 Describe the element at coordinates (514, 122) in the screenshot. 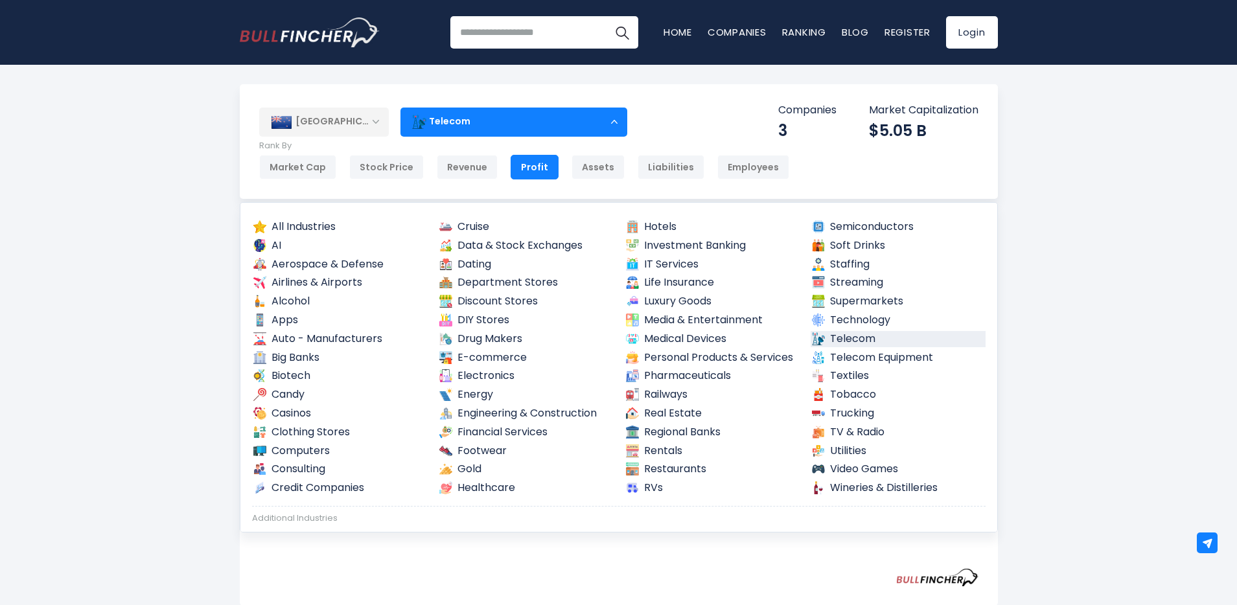

I see `div: Telecom` at that location.